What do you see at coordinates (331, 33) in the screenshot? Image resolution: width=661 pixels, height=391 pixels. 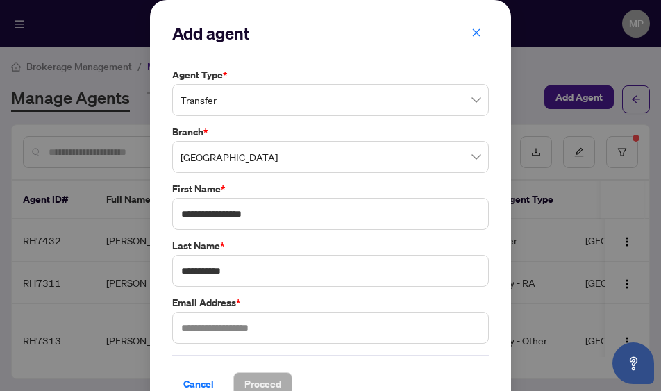 I see `h2: Add agent` at bounding box center [331, 33].